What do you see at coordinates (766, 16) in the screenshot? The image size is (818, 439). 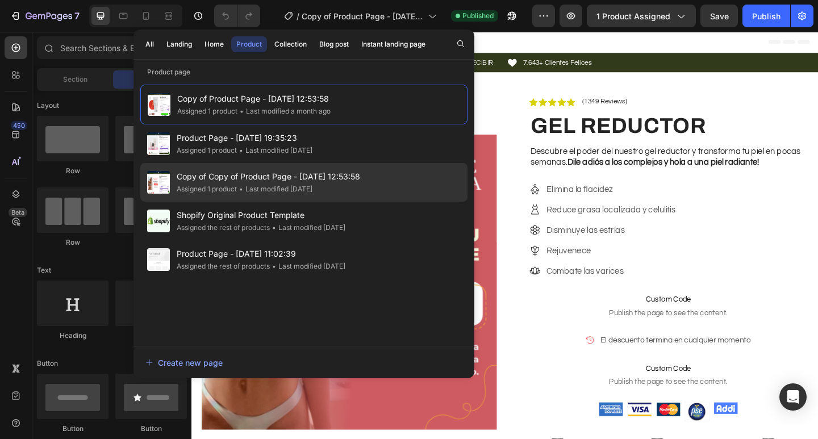 I see `div: Publish` at bounding box center [766, 16].